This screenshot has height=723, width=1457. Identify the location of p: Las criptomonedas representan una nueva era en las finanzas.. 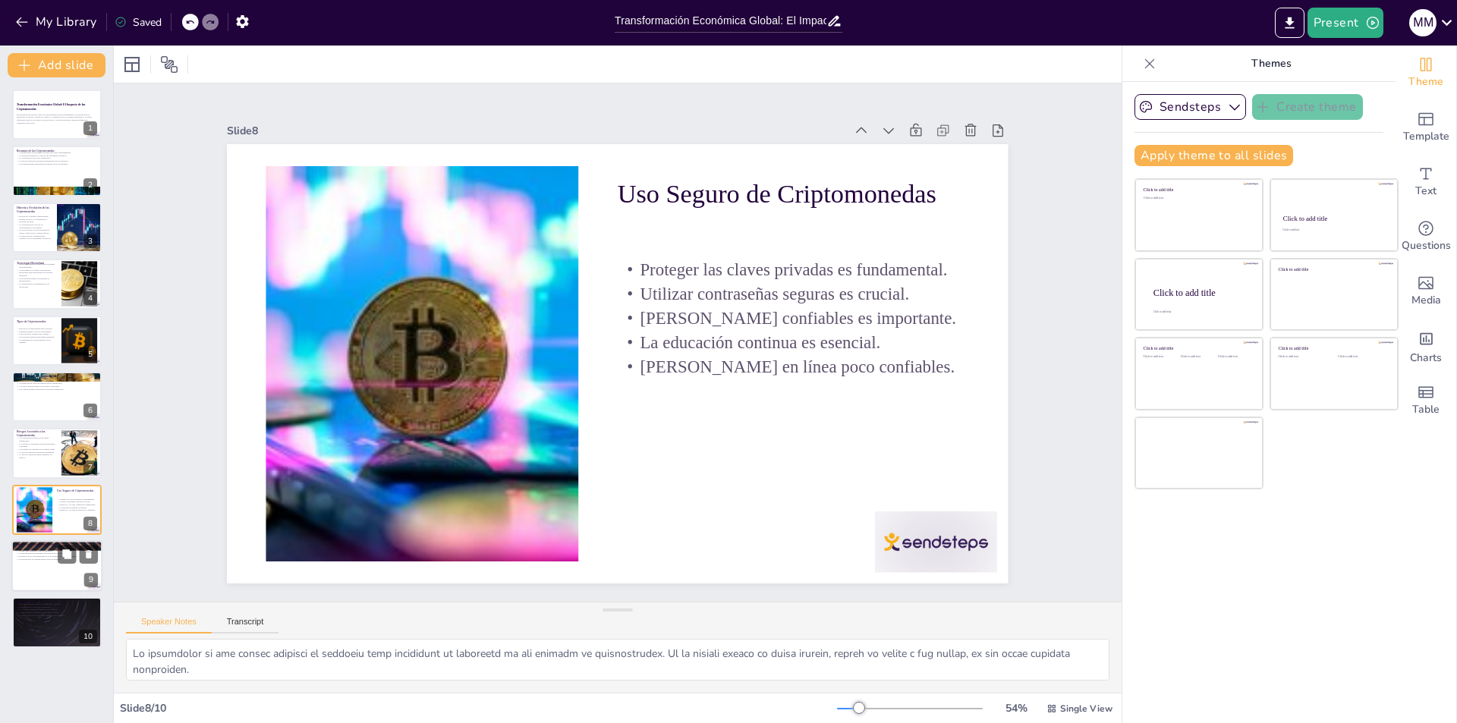
(57, 163).